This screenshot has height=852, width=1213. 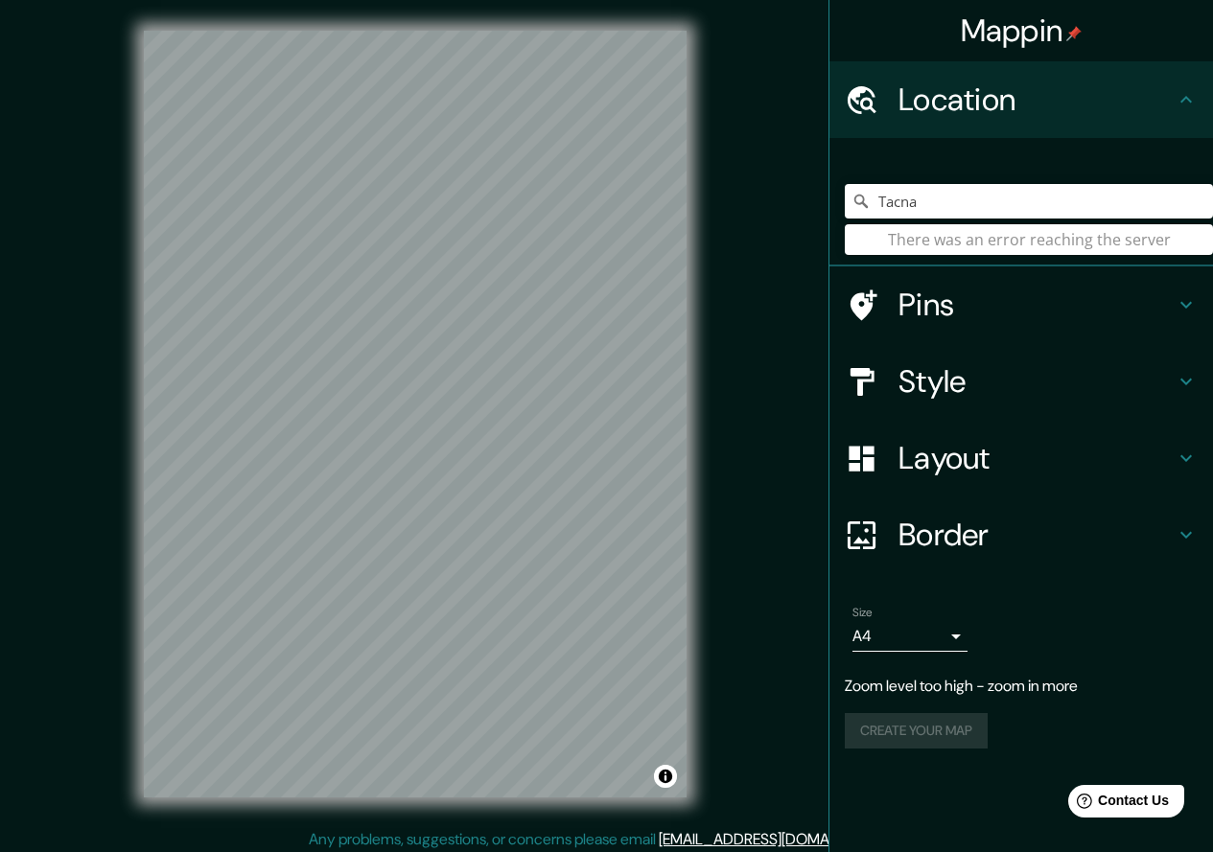 I want to click on p: Zoom level too high - zoom in more, so click(x=1021, y=686).